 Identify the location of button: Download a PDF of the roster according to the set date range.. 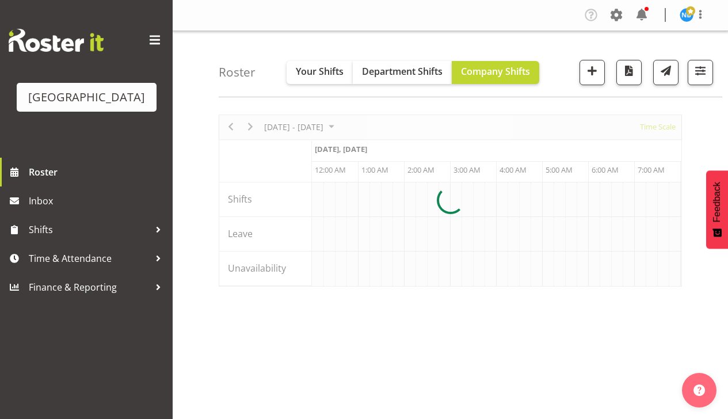
(629, 73).